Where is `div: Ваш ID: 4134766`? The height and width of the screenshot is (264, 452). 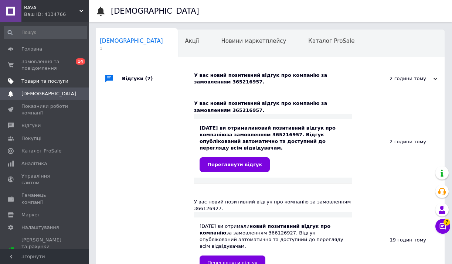
div: Ваш ID: 4134766 is located at coordinates (56, 14).